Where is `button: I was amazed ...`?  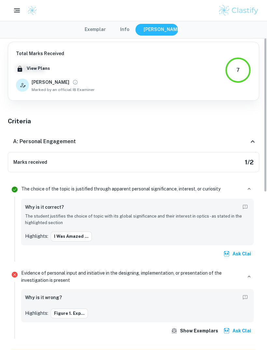
button: I was amazed ... is located at coordinates (71, 236).